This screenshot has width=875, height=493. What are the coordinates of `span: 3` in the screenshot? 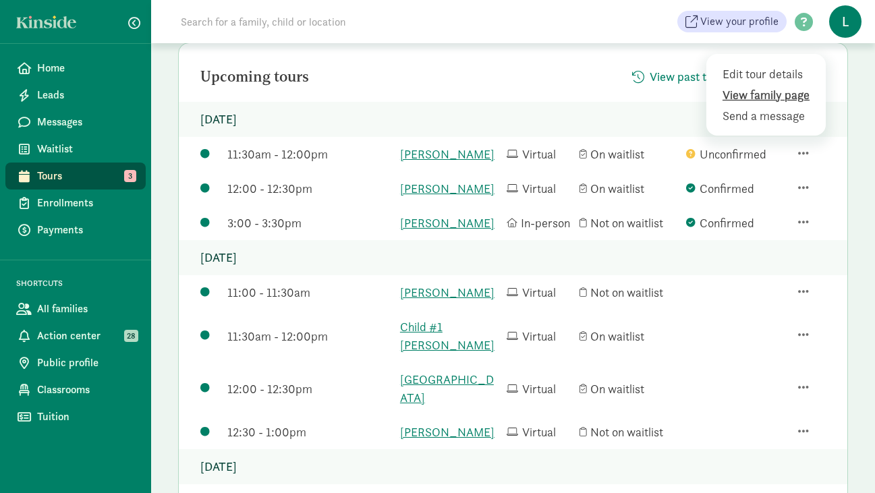 It's located at (130, 176).